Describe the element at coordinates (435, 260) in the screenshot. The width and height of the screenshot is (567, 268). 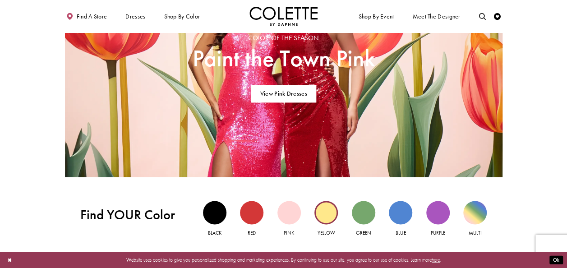
I see `a: here` at that location.